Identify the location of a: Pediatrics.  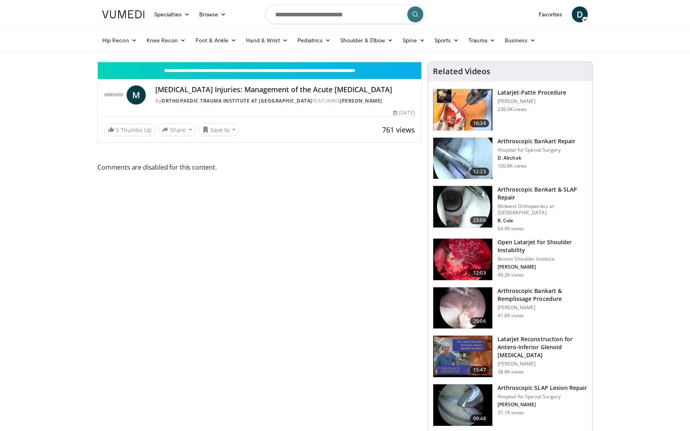
(314, 40).